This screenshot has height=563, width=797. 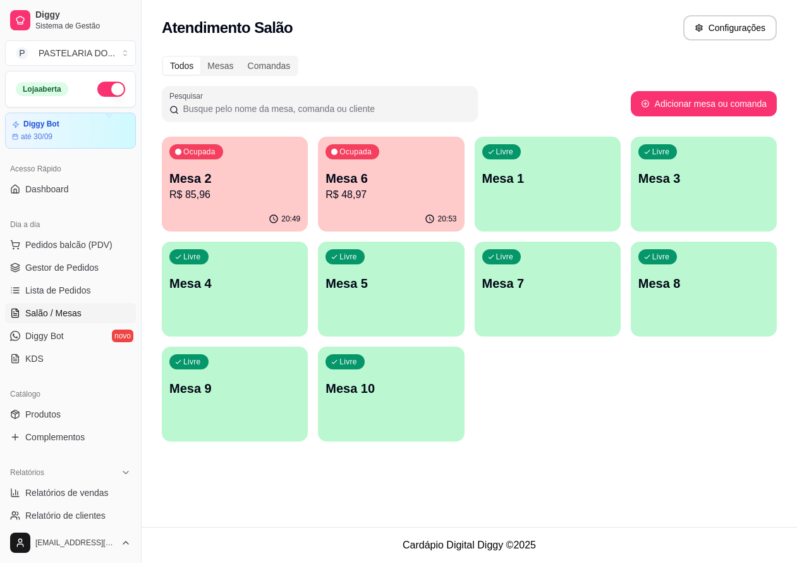 I want to click on div: PASTELARIA DO ..., so click(x=76, y=53).